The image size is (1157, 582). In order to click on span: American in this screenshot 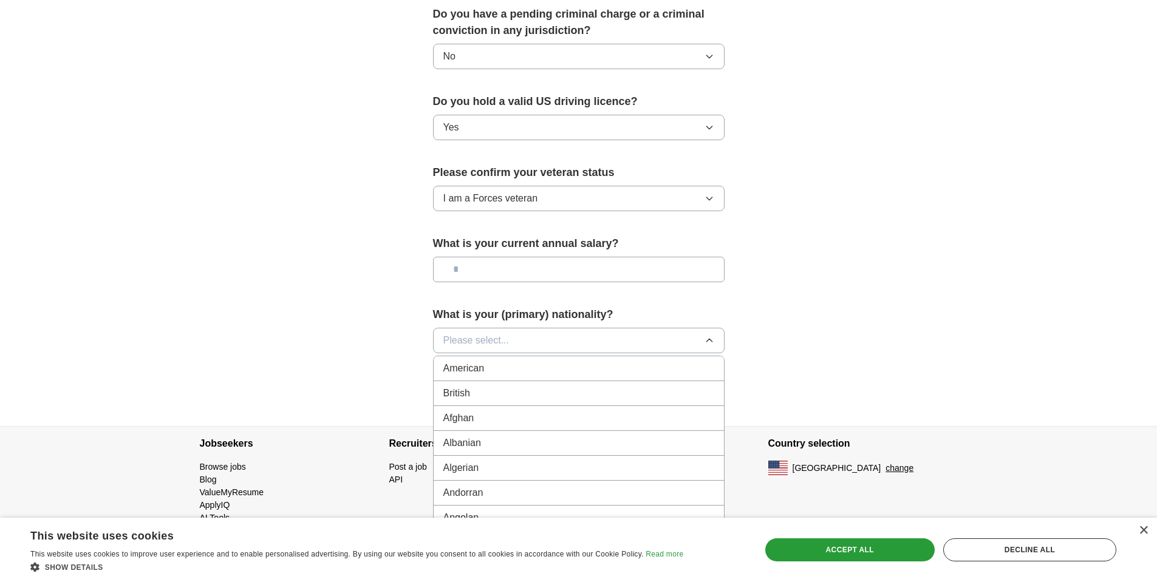, I will do `click(464, 369)`.